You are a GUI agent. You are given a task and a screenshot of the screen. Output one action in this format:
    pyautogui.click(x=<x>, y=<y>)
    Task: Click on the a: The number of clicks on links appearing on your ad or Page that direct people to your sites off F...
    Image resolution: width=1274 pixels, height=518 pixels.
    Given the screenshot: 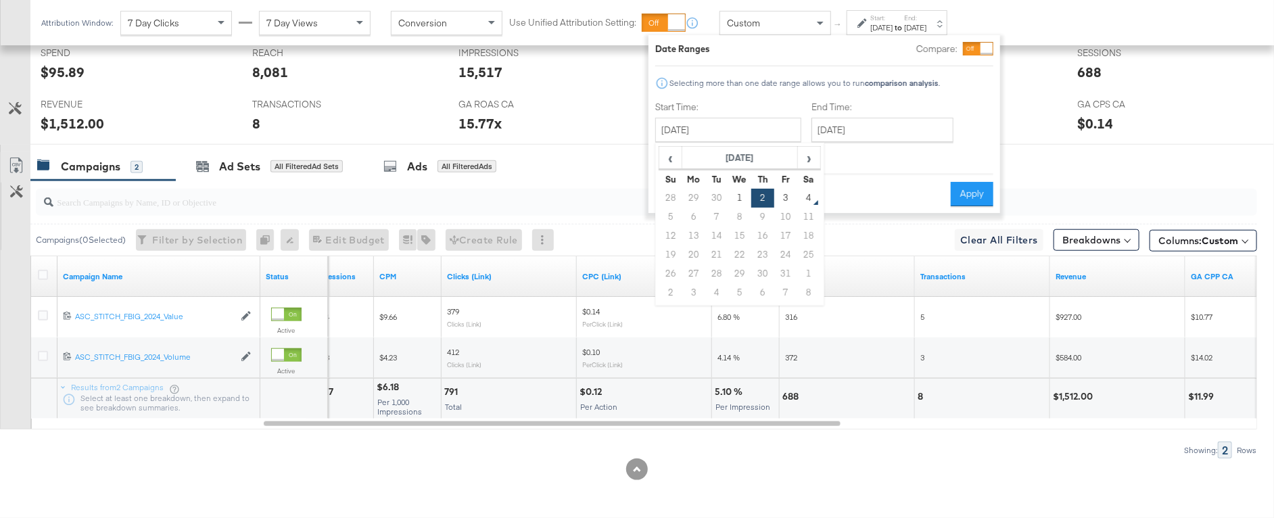 What is the action you would take?
    pyautogui.click(x=509, y=277)
    